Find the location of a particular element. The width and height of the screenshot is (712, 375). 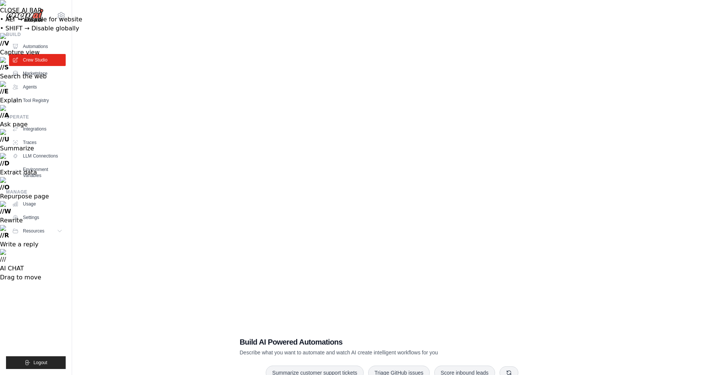

h1: Build AI Powered Automations is located at coordinates (366, 342).